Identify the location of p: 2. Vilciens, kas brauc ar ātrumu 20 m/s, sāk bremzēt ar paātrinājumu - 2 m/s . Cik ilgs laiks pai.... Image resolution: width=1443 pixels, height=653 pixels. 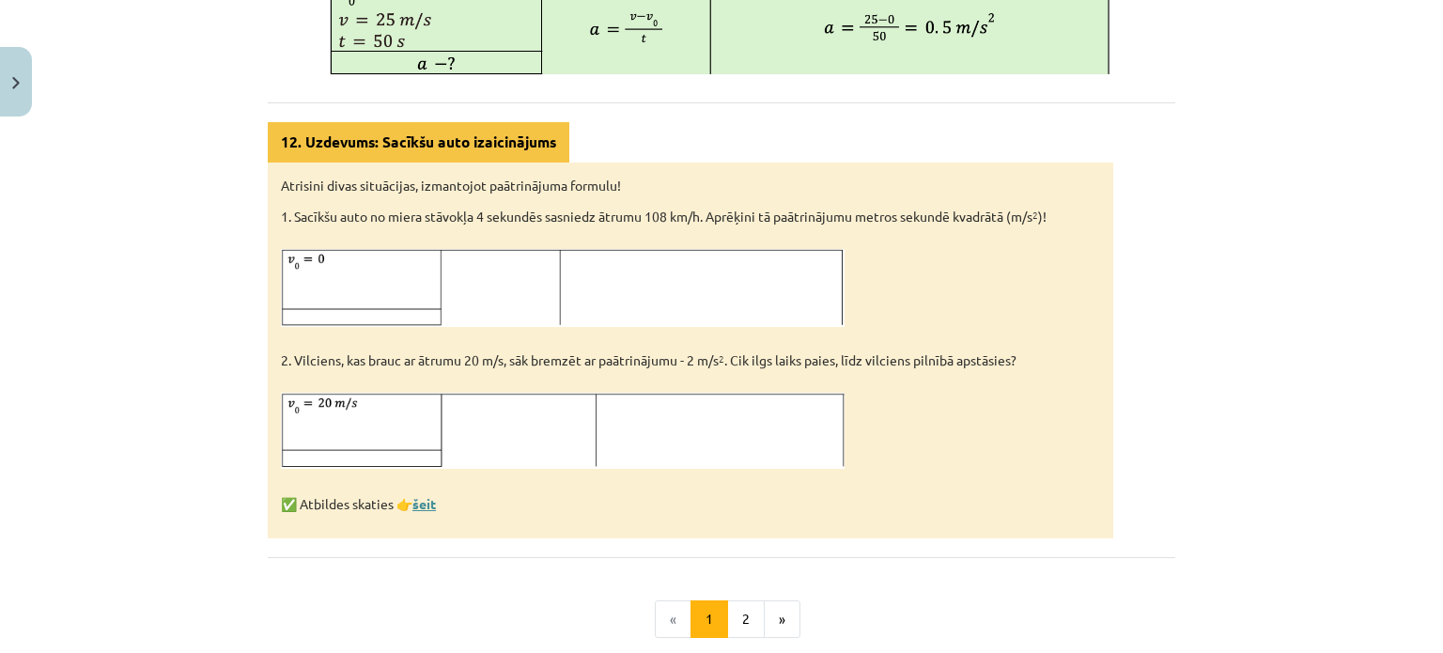
(690, 360).